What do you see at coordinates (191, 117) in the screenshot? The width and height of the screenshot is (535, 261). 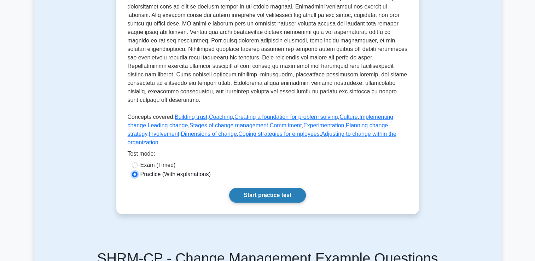 I see `a: Building trust` at bounding box center [191, 117].